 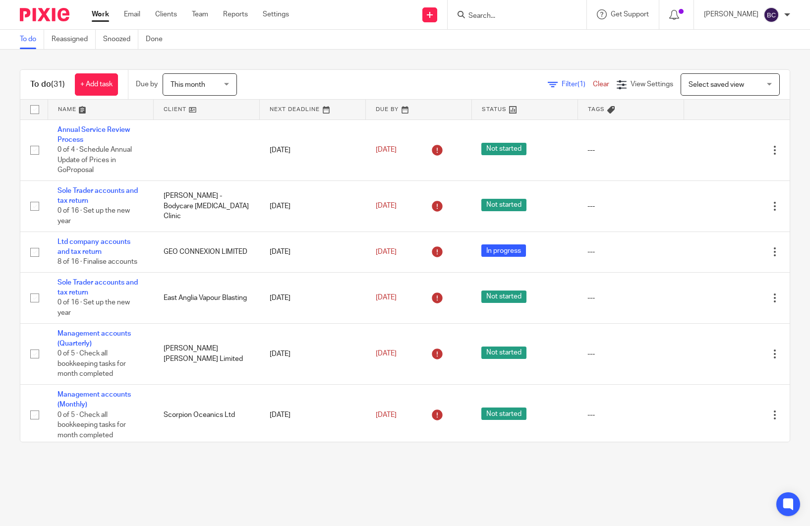 I want to click on a: + Add task, so click(x=96, y=84).